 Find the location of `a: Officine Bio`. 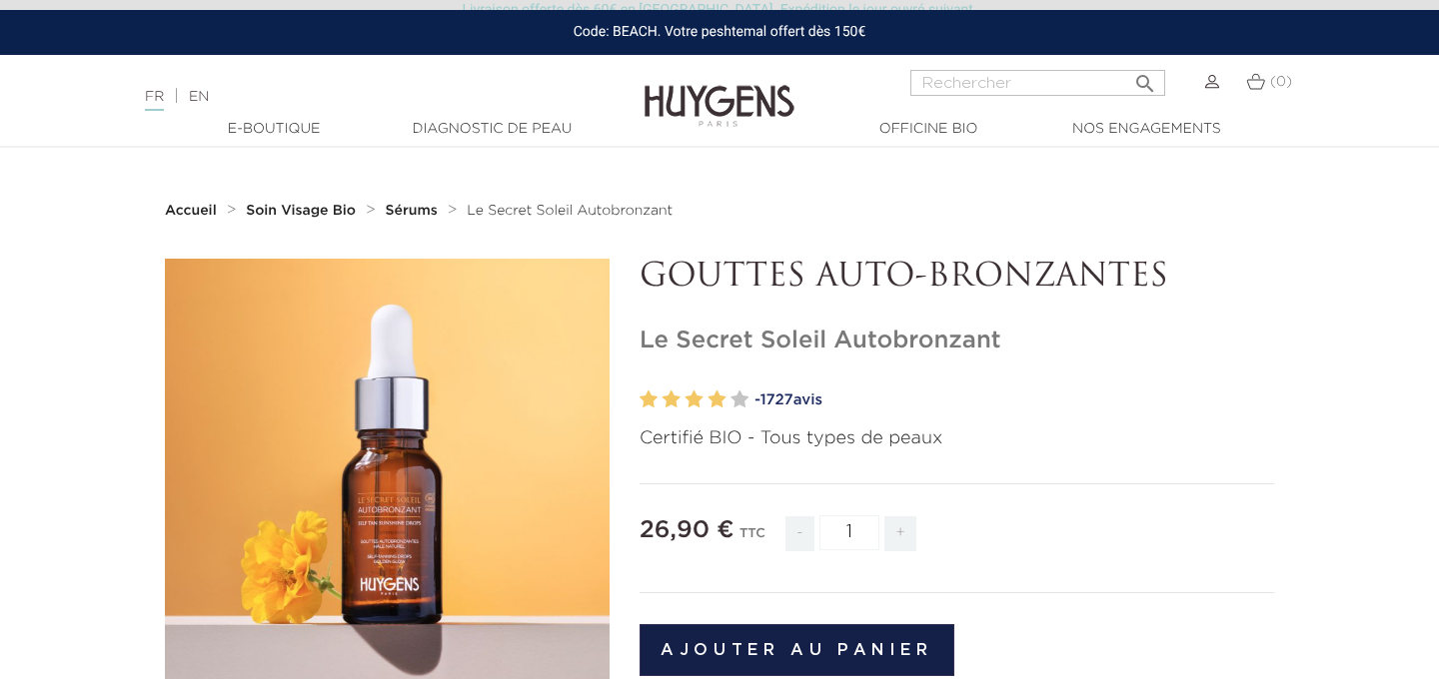

a: Officine Bio is located at coordinates (928, 129).